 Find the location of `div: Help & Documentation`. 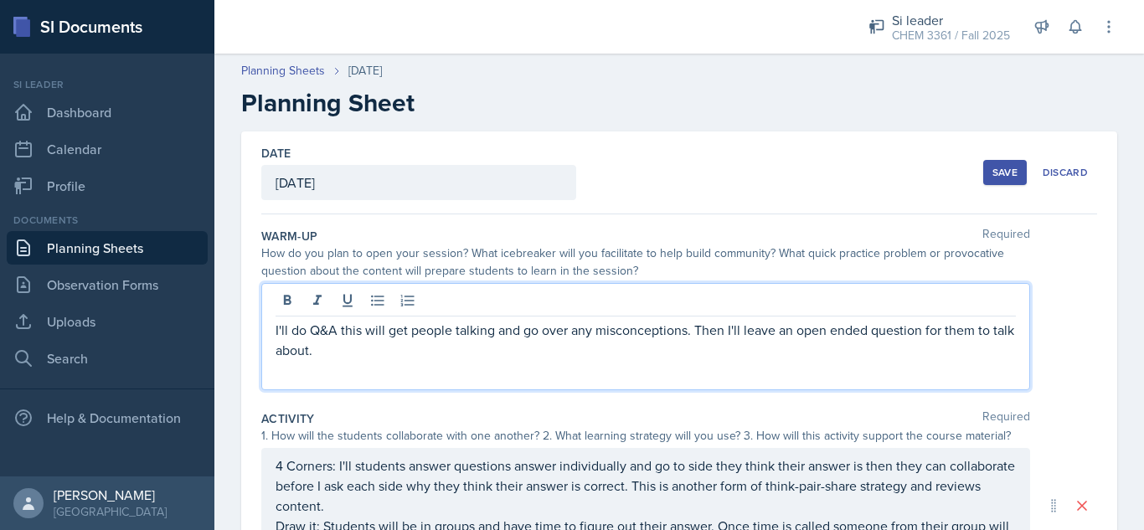

div: Help & Documentation is located at coordinates (107, 418).